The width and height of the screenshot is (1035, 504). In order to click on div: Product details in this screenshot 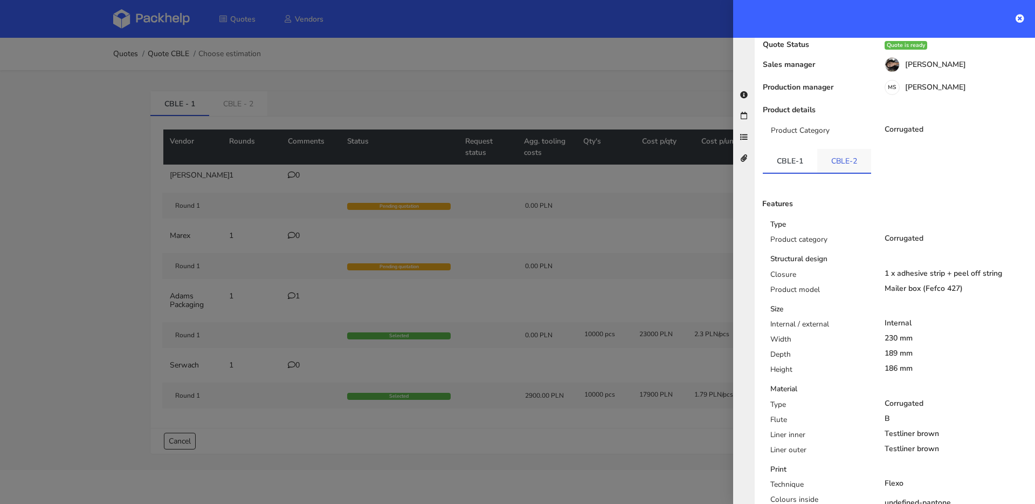, I will do `click(813, 110)`.